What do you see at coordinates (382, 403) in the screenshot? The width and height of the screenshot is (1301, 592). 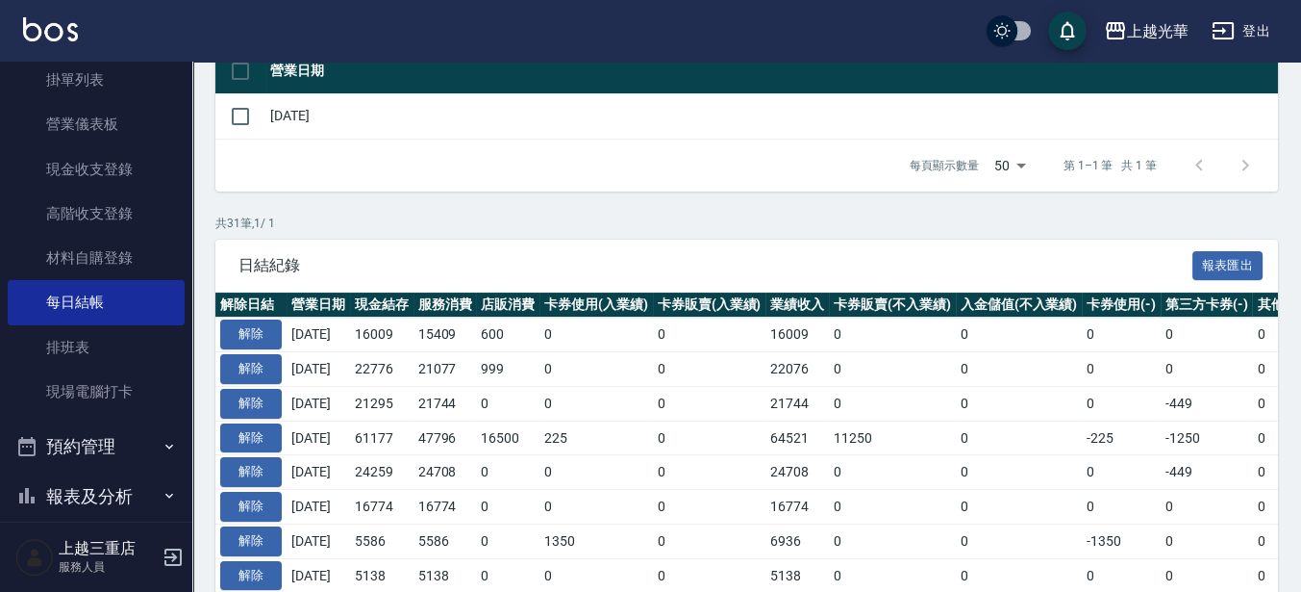 I see `td: 21295` at bounding box center [382, 403].